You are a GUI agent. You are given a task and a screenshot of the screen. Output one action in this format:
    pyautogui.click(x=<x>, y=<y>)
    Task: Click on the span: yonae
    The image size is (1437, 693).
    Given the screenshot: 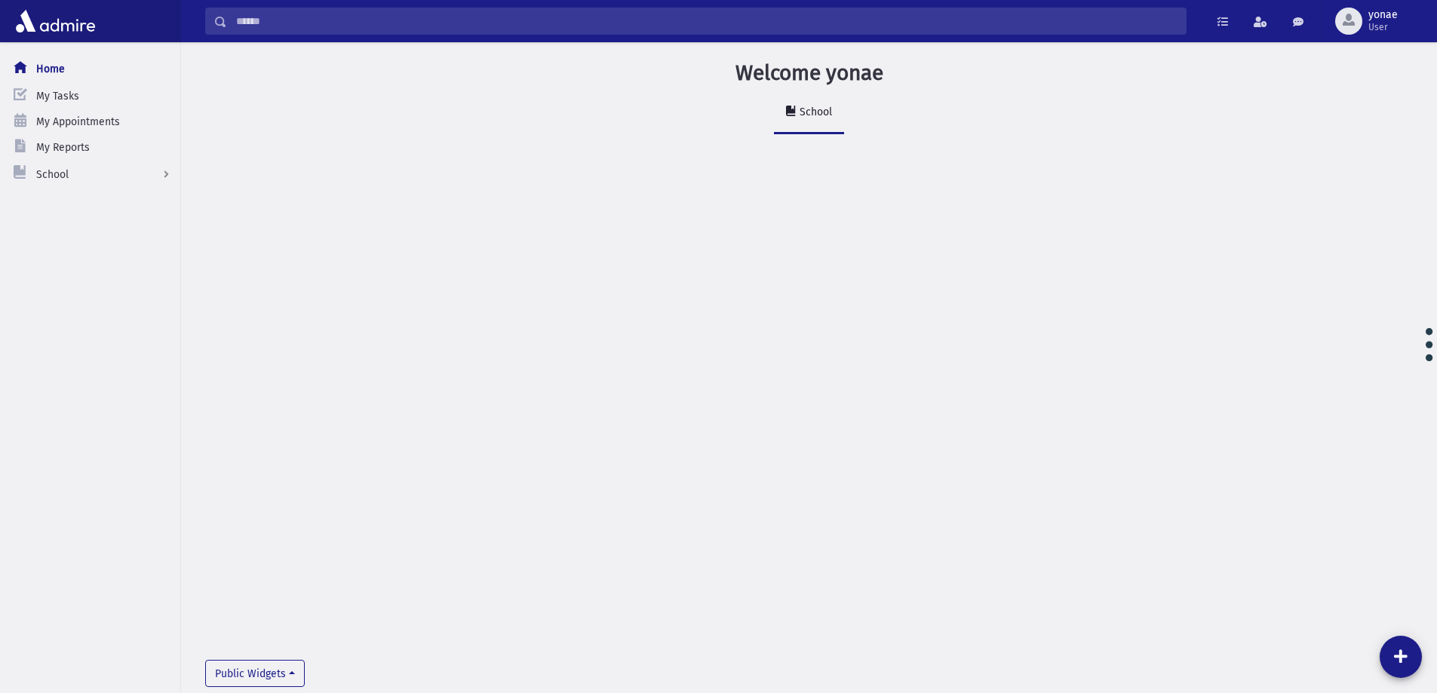 What is the action you would take?
    pyautogui.click(x=1383, y=15)
    